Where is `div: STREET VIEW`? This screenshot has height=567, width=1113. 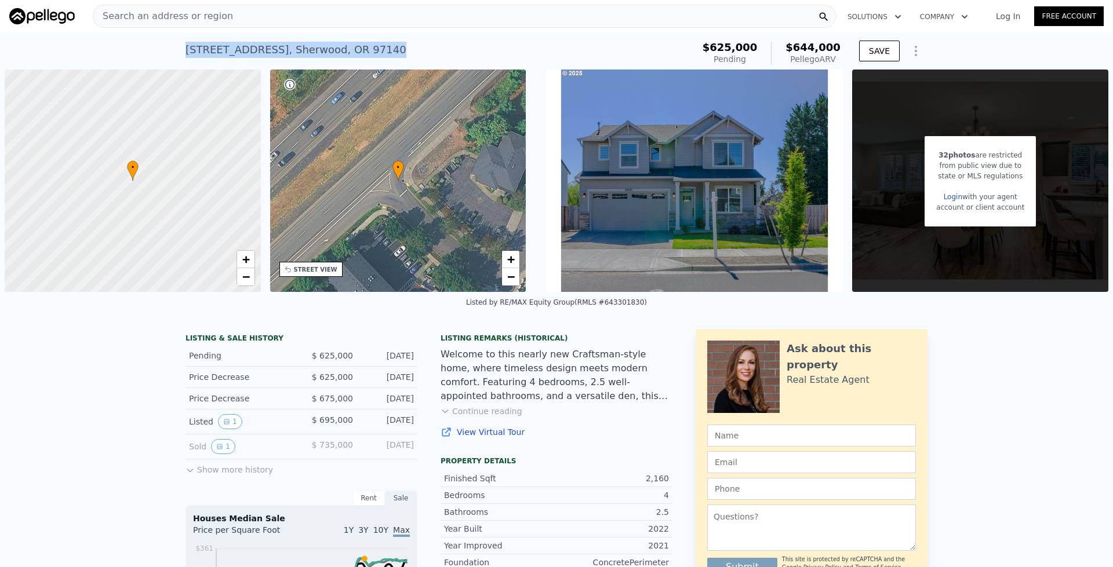
div: STREET VIEW is located at coordinates (315, 269).